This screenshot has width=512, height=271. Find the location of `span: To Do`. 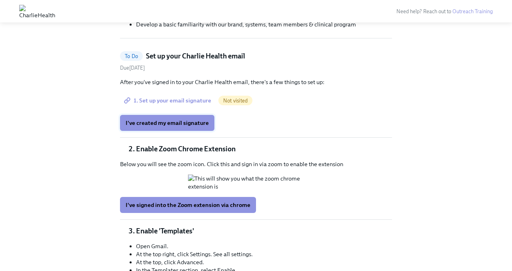

span: To Do is located at coordinates (131, 56).